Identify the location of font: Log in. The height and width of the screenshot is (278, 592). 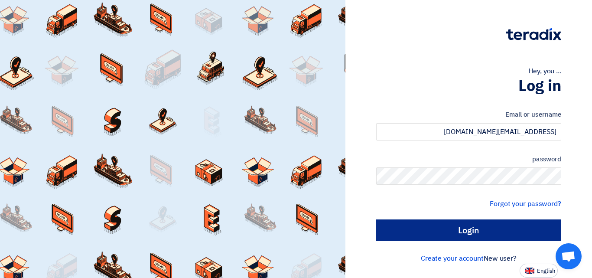
(540, 86).